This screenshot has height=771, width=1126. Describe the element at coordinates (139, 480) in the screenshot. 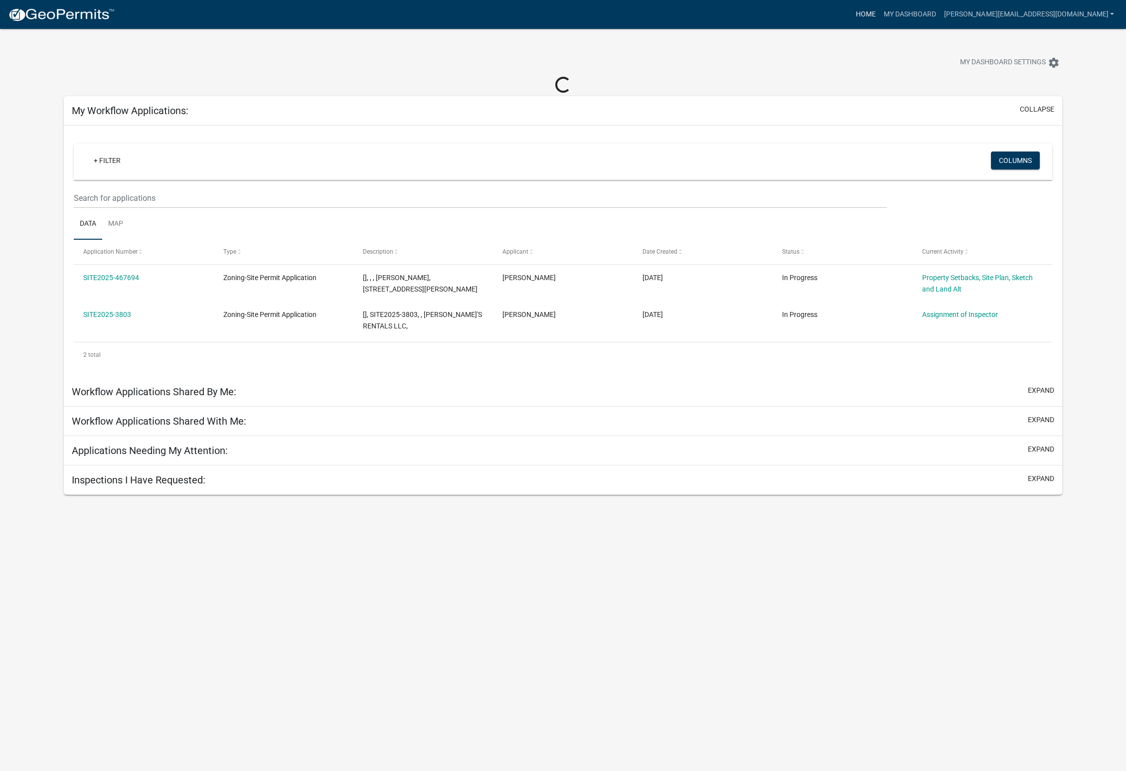

I see `h5: Inspections I Have Requested:` at that location.